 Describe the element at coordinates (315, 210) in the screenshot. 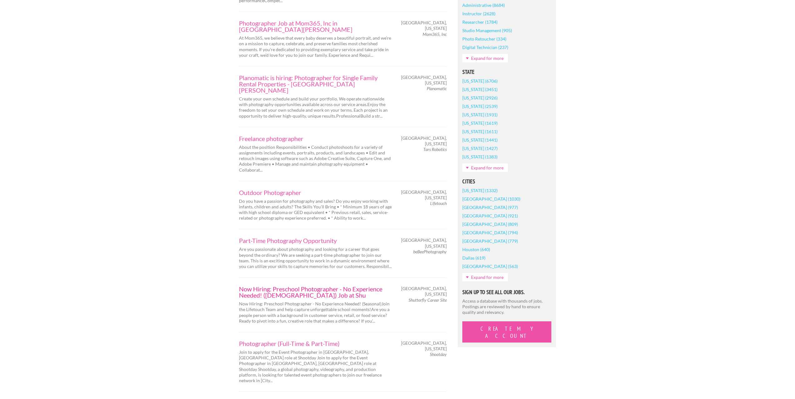

I see `p: Do you have a passion for photography and sales? Do you enjoy working with infants, children and ...` at that location.